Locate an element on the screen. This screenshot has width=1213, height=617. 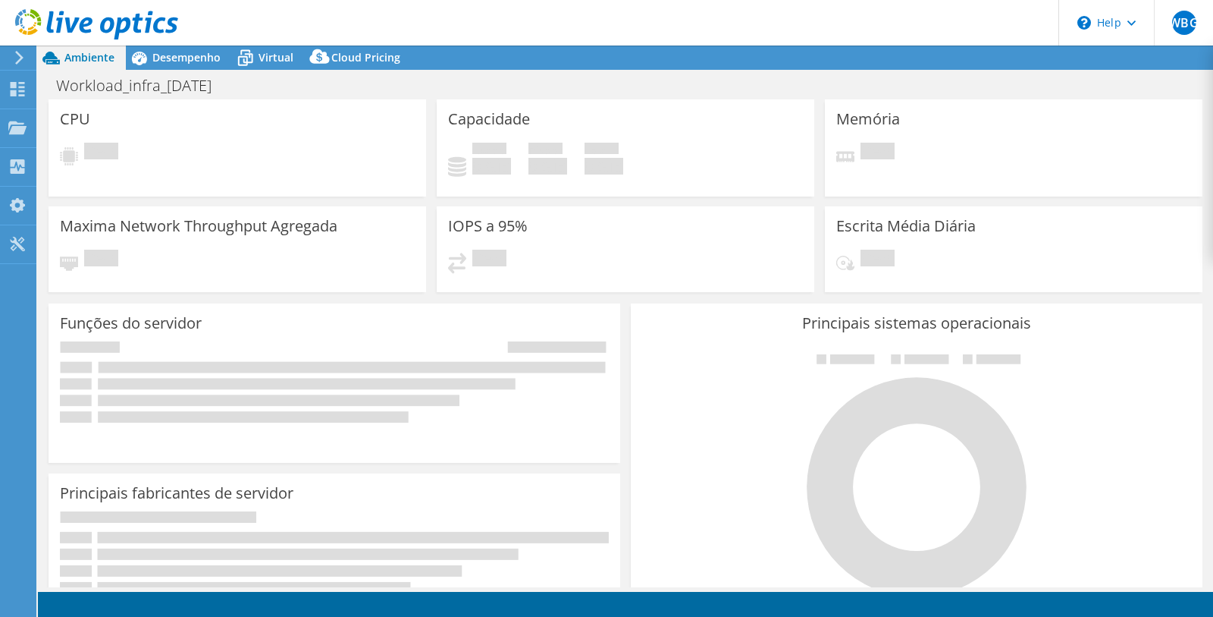
h3: IOPS a 95% is located at coordinates (488, 226).